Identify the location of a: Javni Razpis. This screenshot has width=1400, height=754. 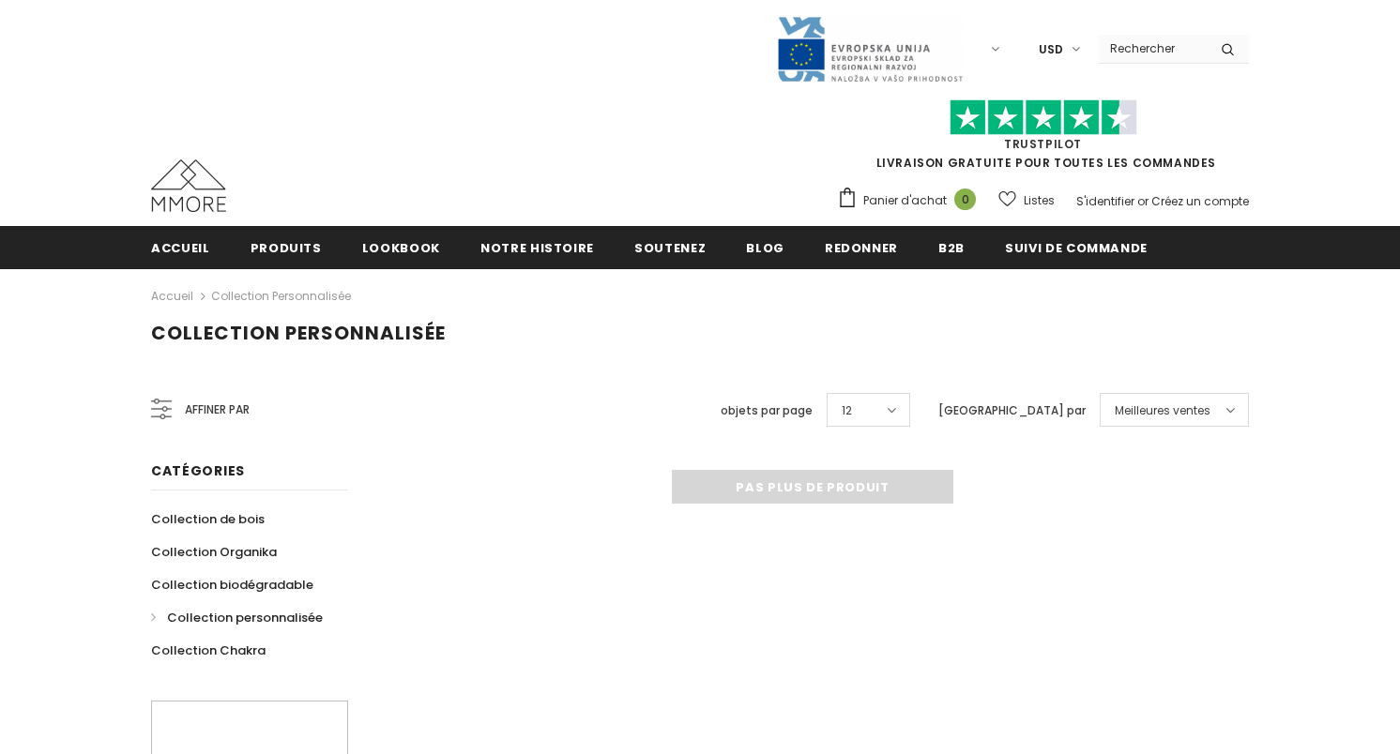
(870, 48).